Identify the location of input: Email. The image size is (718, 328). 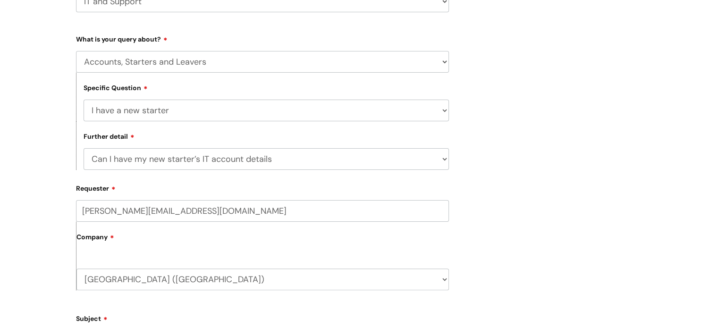
(262, 211).